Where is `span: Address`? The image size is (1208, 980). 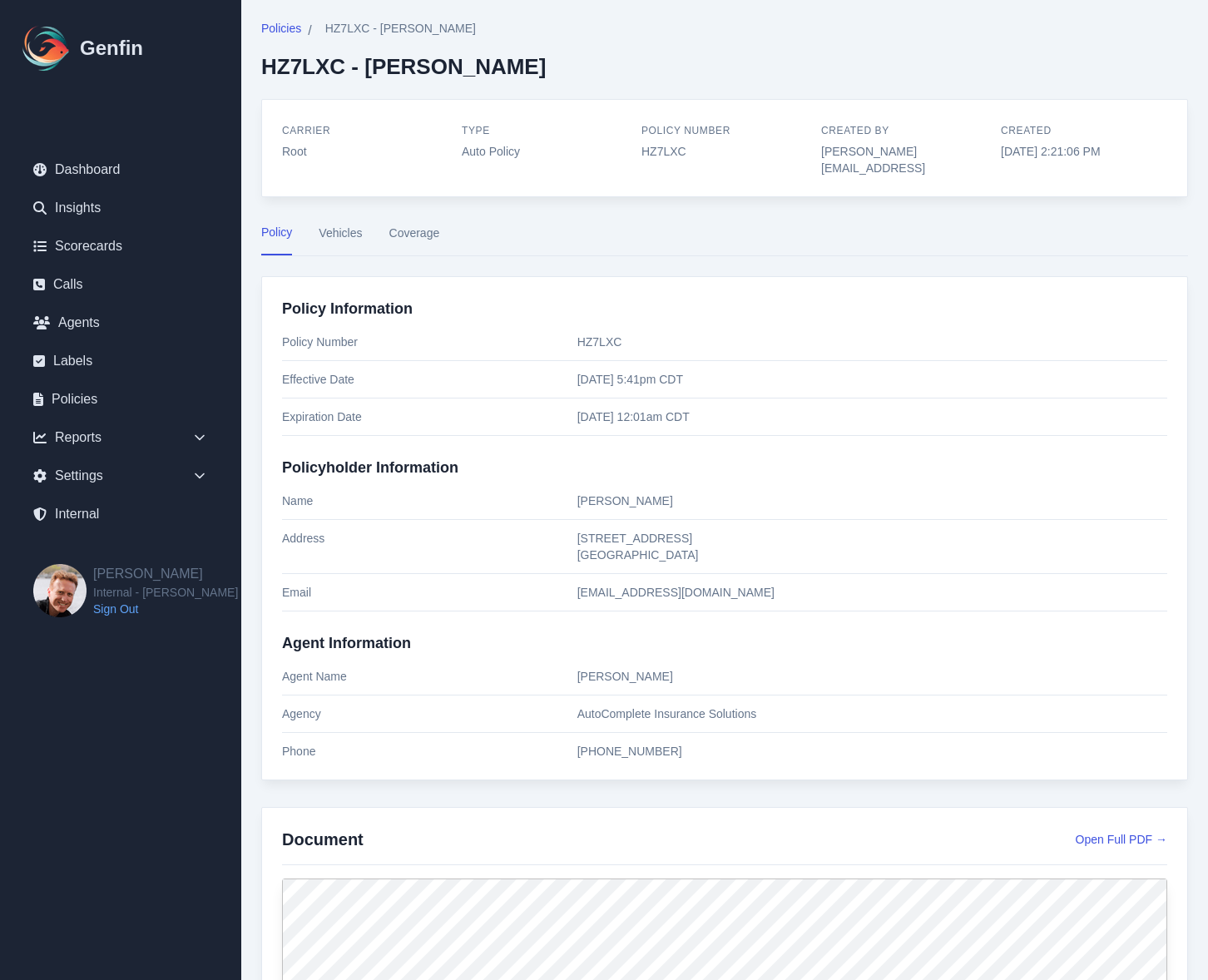
span: Address is located at coordinates (430, 546).